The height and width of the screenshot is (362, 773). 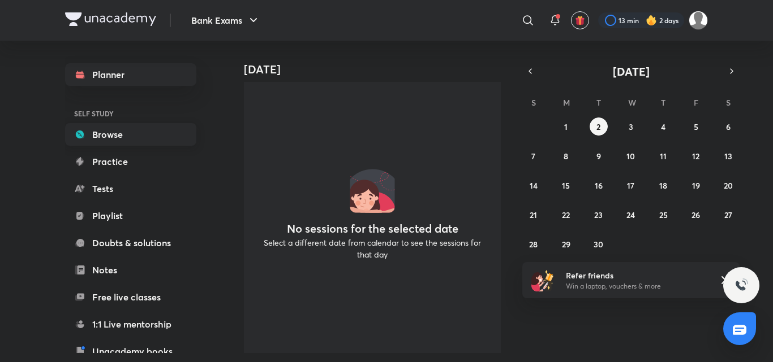 I want to click on button: September 26, 2025, so click(x=696, y=215).